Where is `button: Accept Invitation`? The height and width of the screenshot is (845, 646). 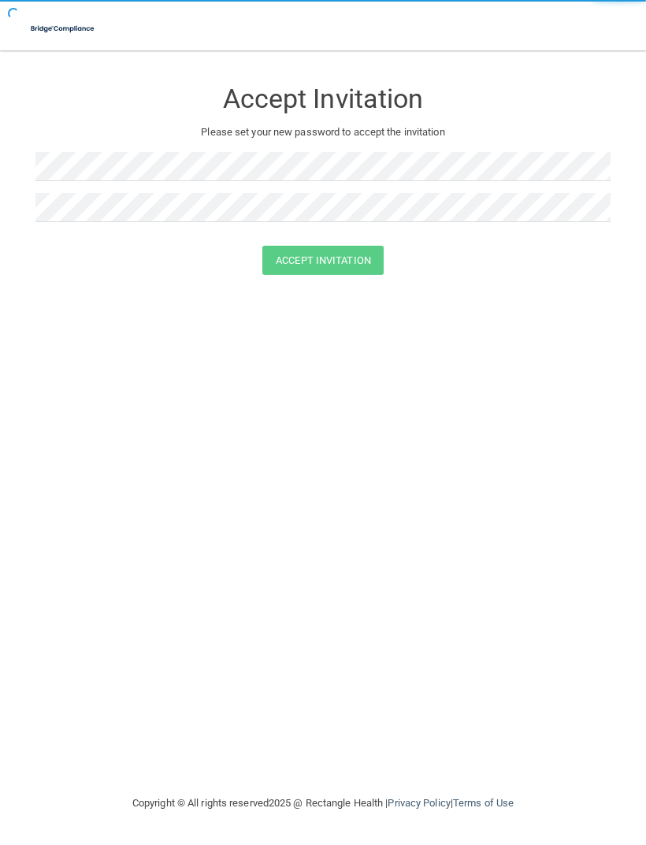
button: Accept Invitation is located at coordinates (323, 260).